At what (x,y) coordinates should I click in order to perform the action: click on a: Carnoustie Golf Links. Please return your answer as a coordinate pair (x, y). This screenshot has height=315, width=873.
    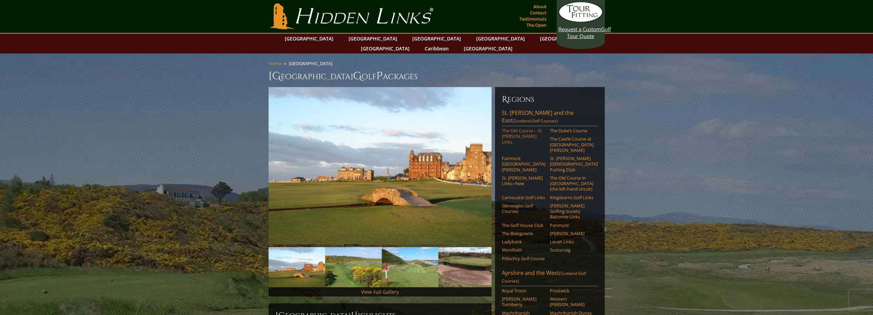
    Looking at the image, I should click on (523, 198).